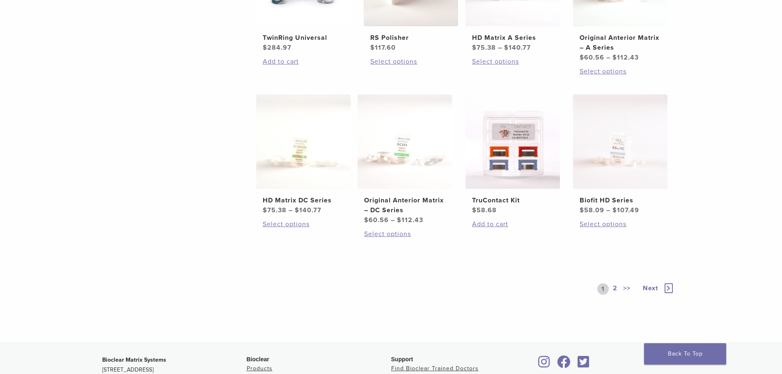 This screenshot has height=374, width=782. Describe the element at coordinates (620, 224) in the screenshot. I see `a: Select options for “Biofit HD Series”` at that location.